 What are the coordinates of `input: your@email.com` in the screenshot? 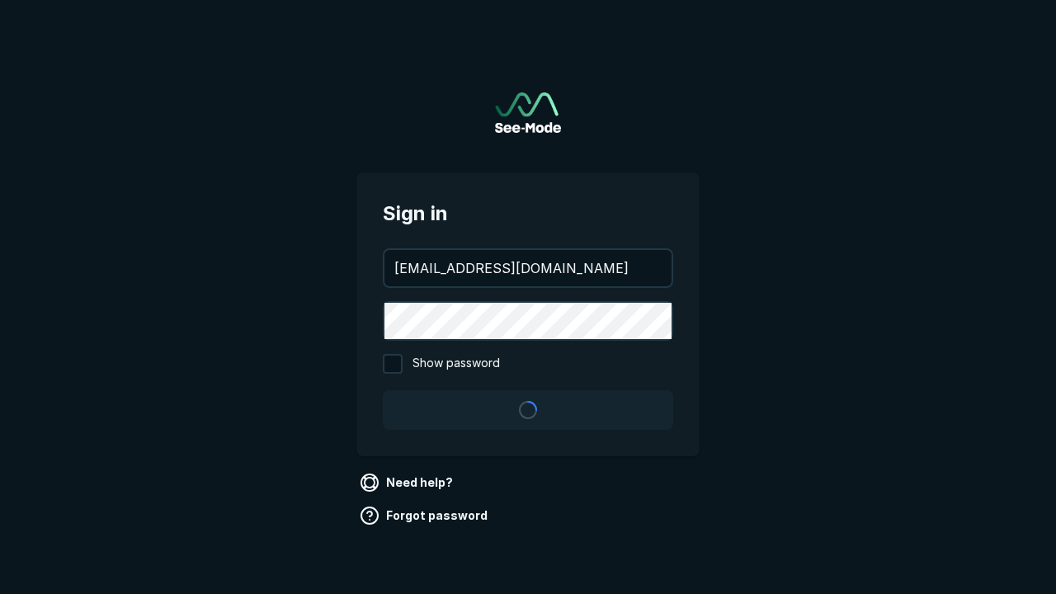 It's located at (528, 268).